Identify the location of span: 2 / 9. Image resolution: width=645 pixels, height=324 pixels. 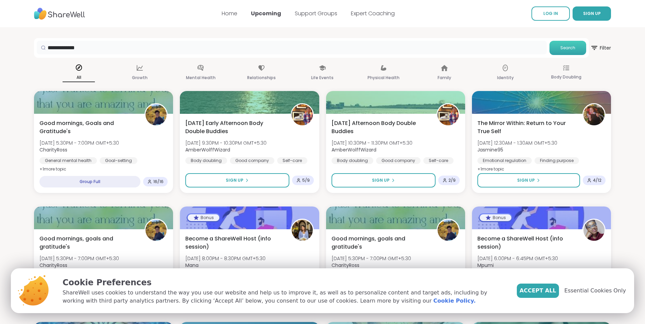
(452, 181).